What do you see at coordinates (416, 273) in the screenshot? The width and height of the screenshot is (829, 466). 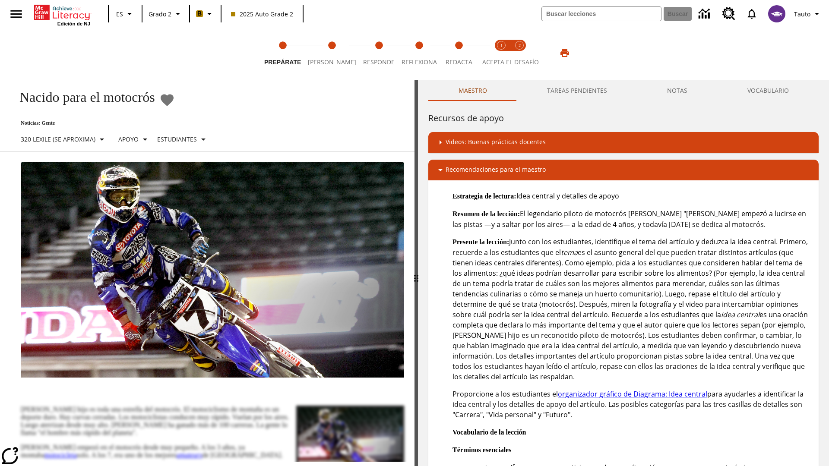 I see `div: Pulsa la tecla de intro o la barra espaciadora y luego presiona las flechas de derecha e izquierd...` at bounding box center [416, 273].